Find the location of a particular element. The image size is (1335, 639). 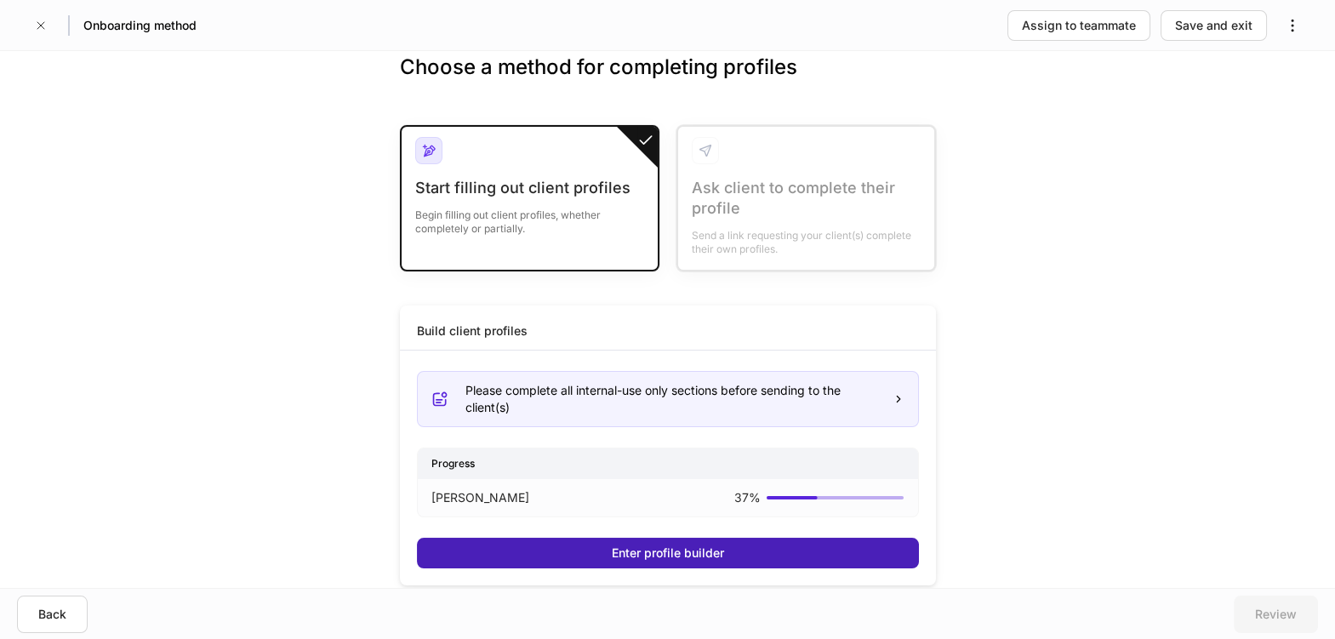

div: Build client profiles is located at coordinates (472, 331).